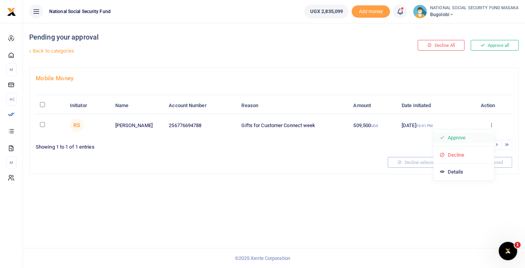 The width and height of the screenshot is (525, 268). What do you see at coordinates (374, 126) in the screenshot?
I see `small: UGX` at bounding box center [374, 126].